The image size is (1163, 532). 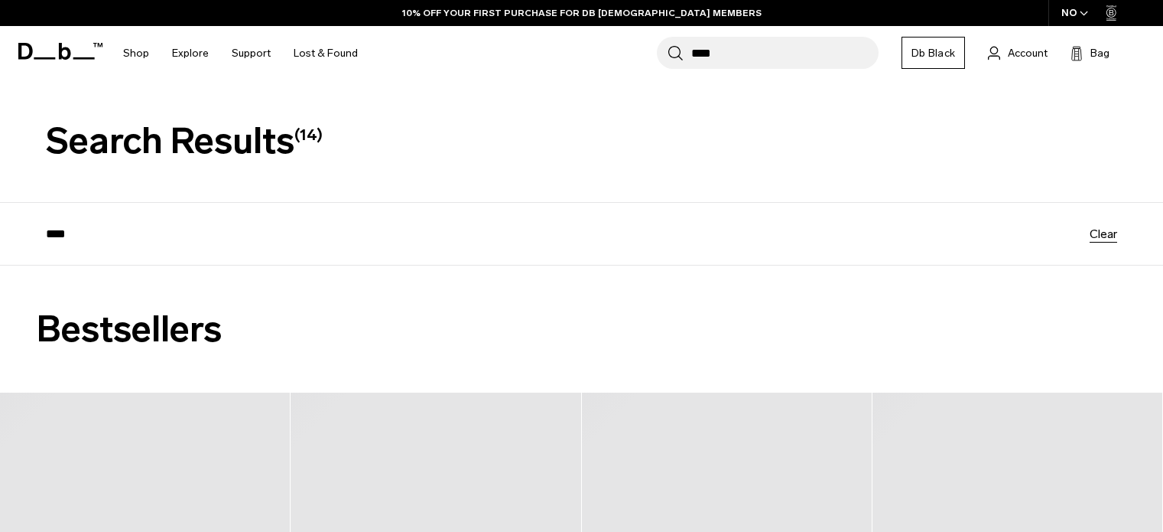 What do you see at coordinates (251, 53) in the screenshot?
I see `a: Support` at bounding box center [251, 53].